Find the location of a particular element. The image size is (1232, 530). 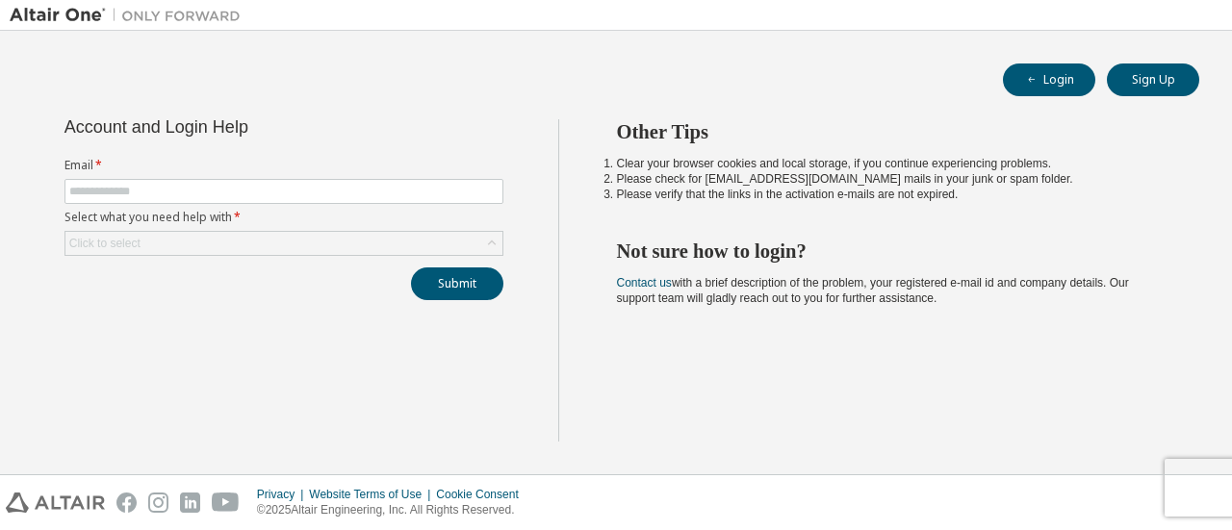

li: Clear your browser cookies and local storage, if you continue experiencing problems. is located at coordinates (891, 164).